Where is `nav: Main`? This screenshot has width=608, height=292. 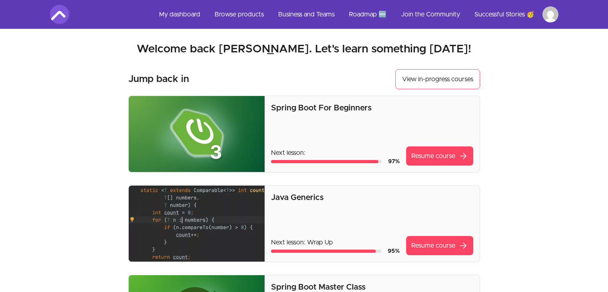
nav: Main is located at coordinates (355, 14).